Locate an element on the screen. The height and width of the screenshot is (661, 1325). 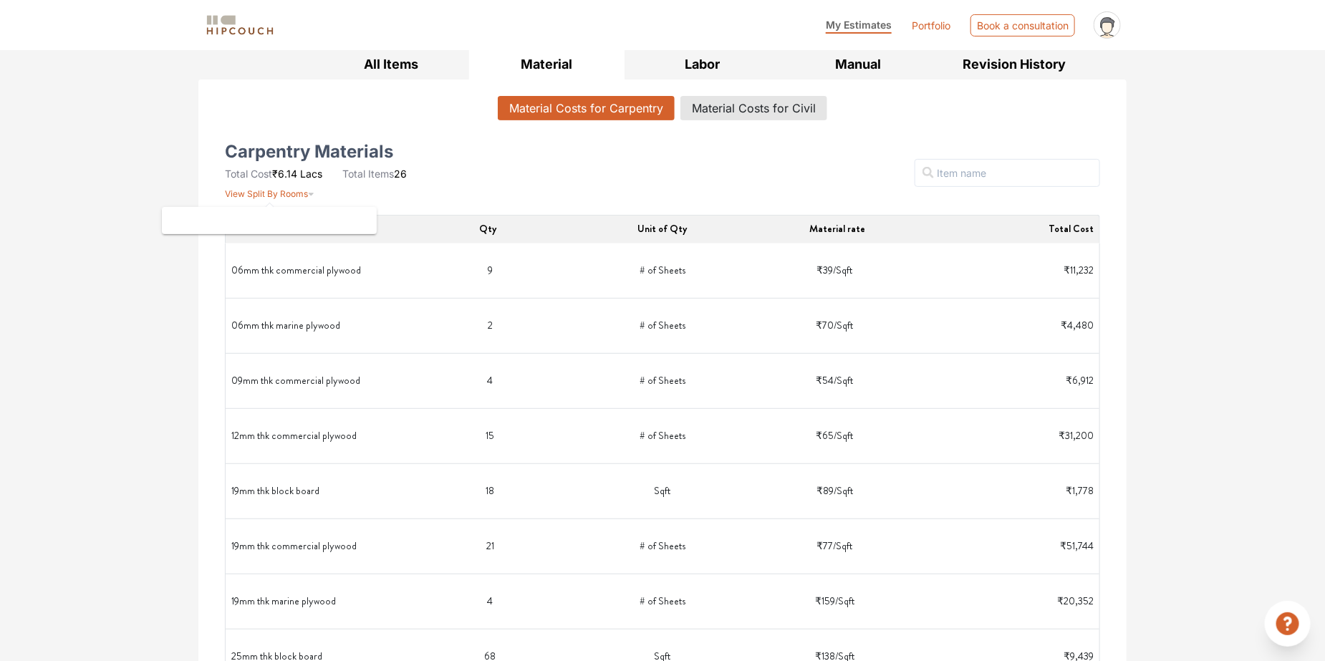
span: My Estimates is located at coordinates (859, 24).